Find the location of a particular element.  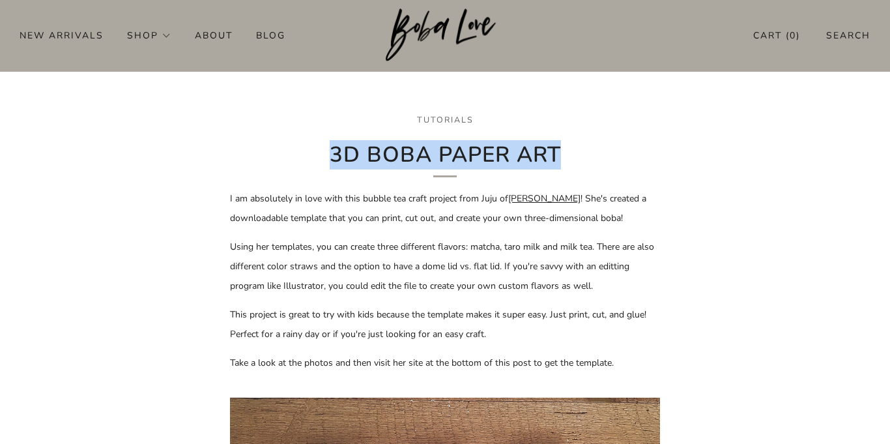

items-count: 0 is located at coordinates (793, 35).